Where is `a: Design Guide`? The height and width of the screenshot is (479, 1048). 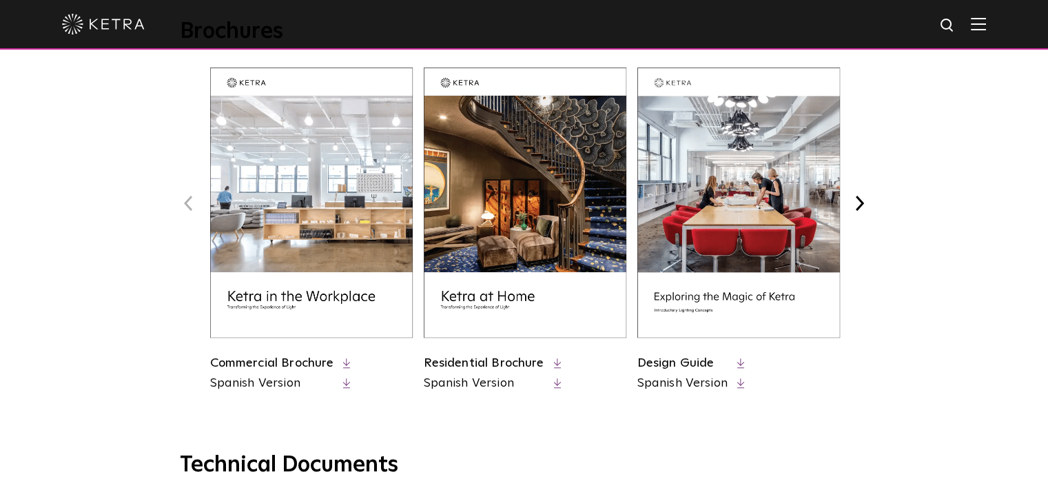 a: Design Guide is located at coordinates (676, 363).